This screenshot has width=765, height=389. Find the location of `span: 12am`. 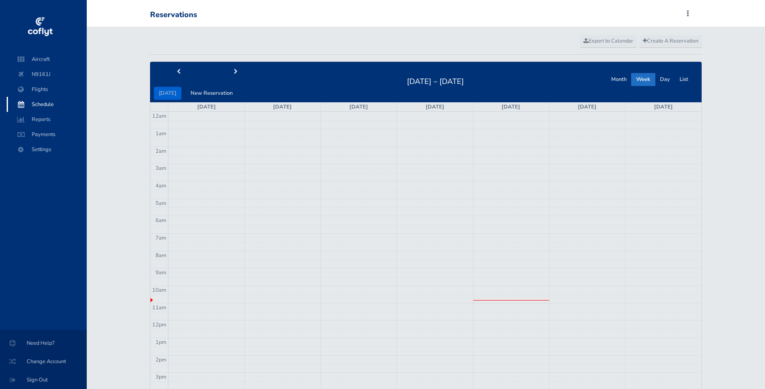

span: 12am is located at coordinates (159, 116).